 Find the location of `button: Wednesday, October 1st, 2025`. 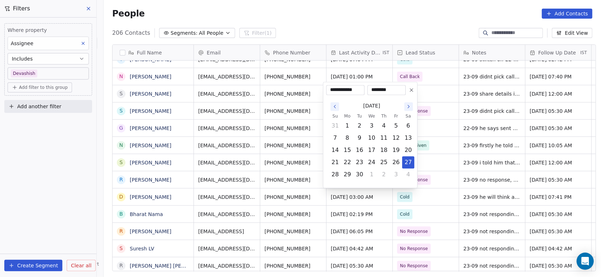

button: Wednesday, October 1st, 2025 is located at coordinates (371, 174).